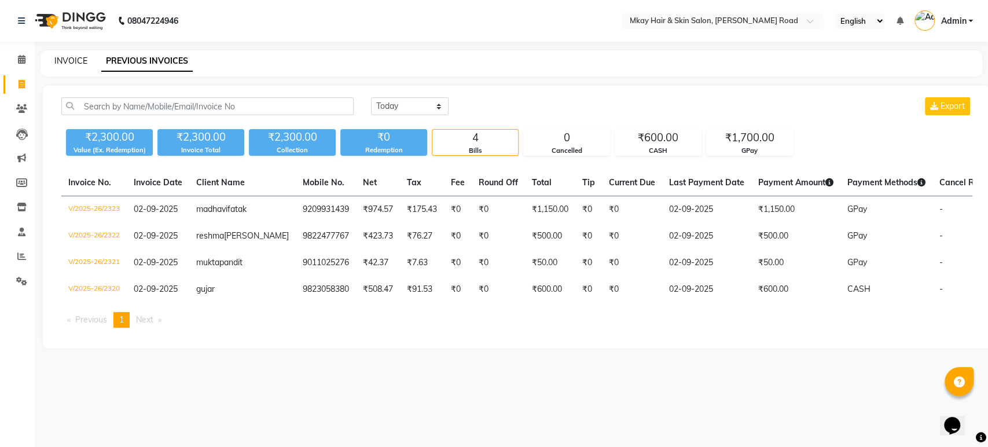  Describe the element at coordinates (326, 210) in the screenshot. I see `td: 9209931439` at that location.